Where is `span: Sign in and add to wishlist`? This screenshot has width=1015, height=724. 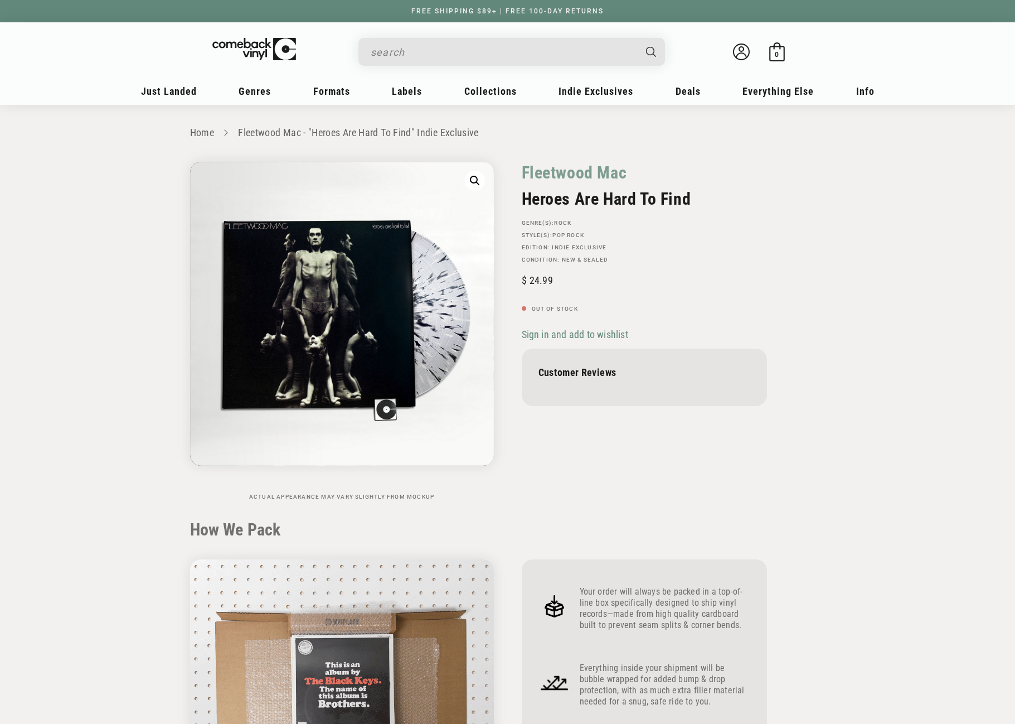
span: Sign in and add to wishlist is located at coordinates (575, 334).